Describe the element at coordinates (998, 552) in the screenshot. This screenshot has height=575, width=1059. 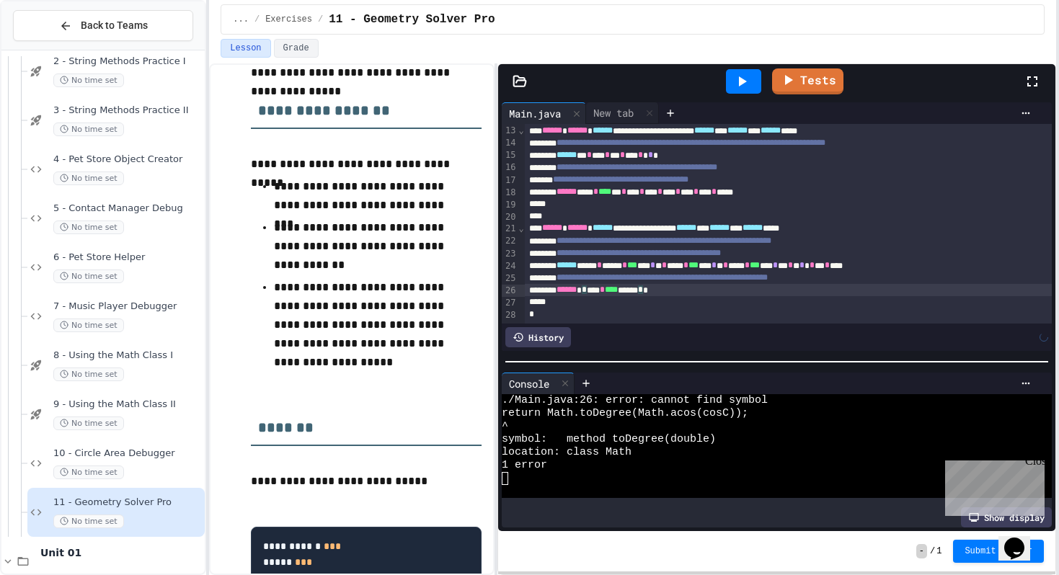
I see `span: Submit Answer` at that location.